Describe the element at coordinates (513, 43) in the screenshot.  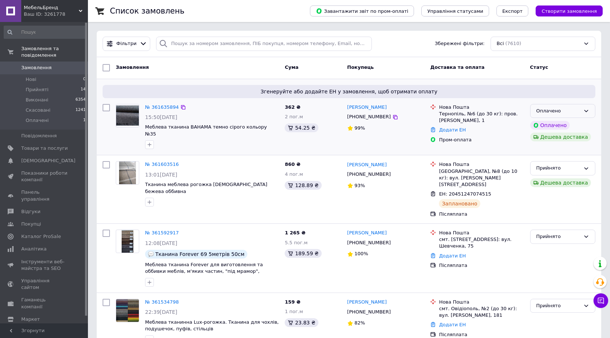
I see `span: (7610)` at that location.